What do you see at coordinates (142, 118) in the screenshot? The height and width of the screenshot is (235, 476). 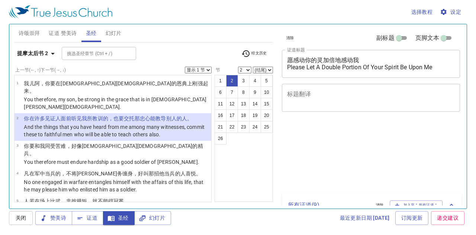 I see `wg3844: 教训的，也要` at bounding box center [142, 118].